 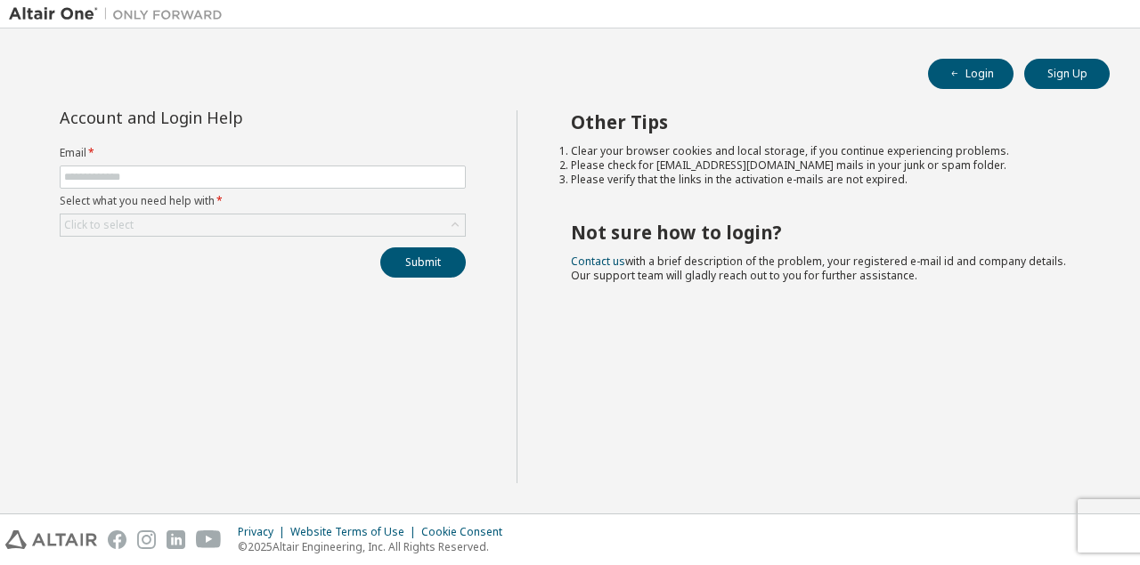 I want to click on label: Email, so click(x=263, y=153).